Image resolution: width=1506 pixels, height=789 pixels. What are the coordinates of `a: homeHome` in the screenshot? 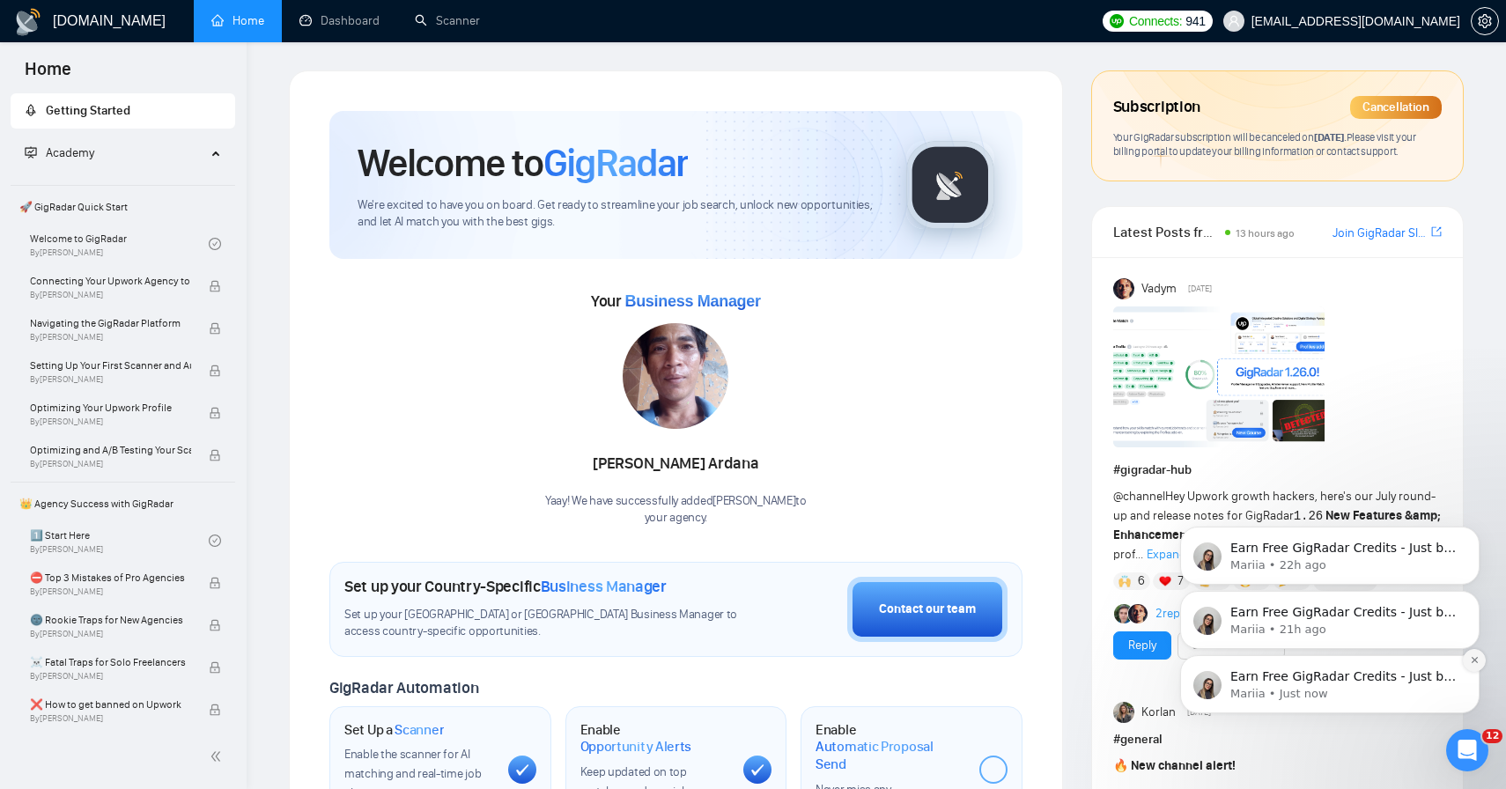 It's located at (238, 20).